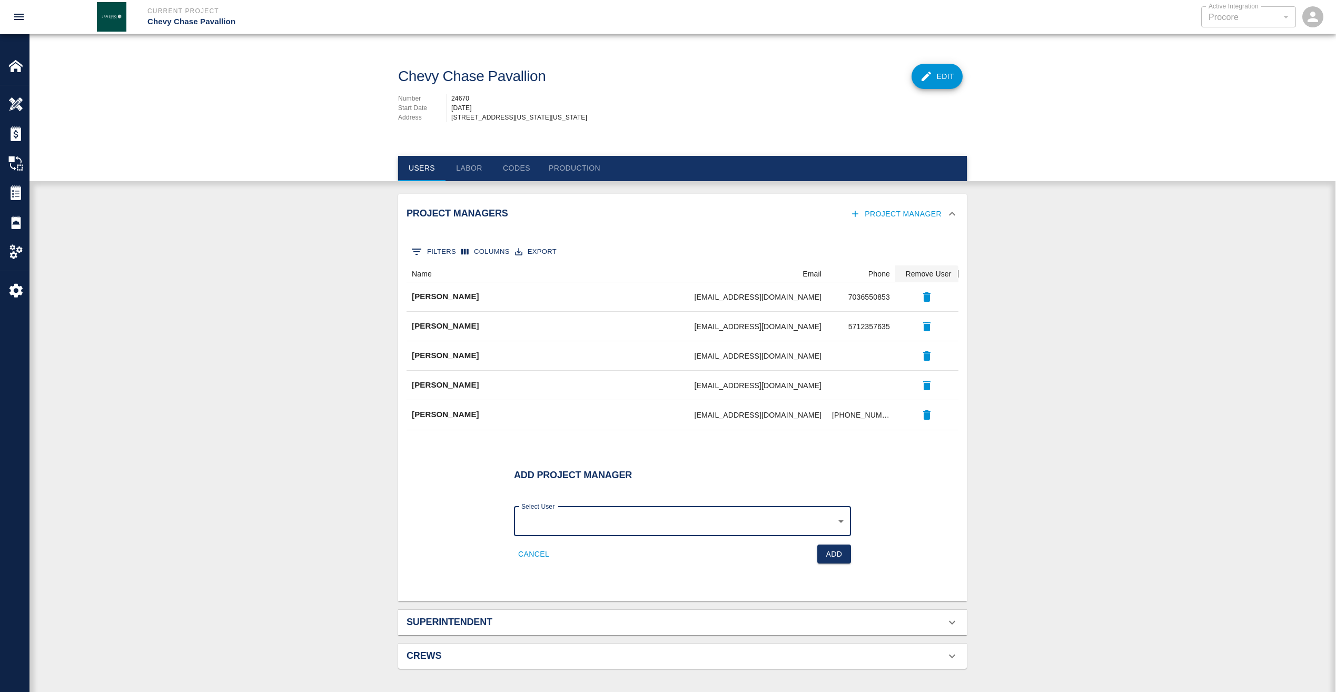 The width and height of the screenshot is (1336, 692). Describe the element at coordinates (112, 17) in the screenshot. I see `img: Janeiro Inc` at that location.